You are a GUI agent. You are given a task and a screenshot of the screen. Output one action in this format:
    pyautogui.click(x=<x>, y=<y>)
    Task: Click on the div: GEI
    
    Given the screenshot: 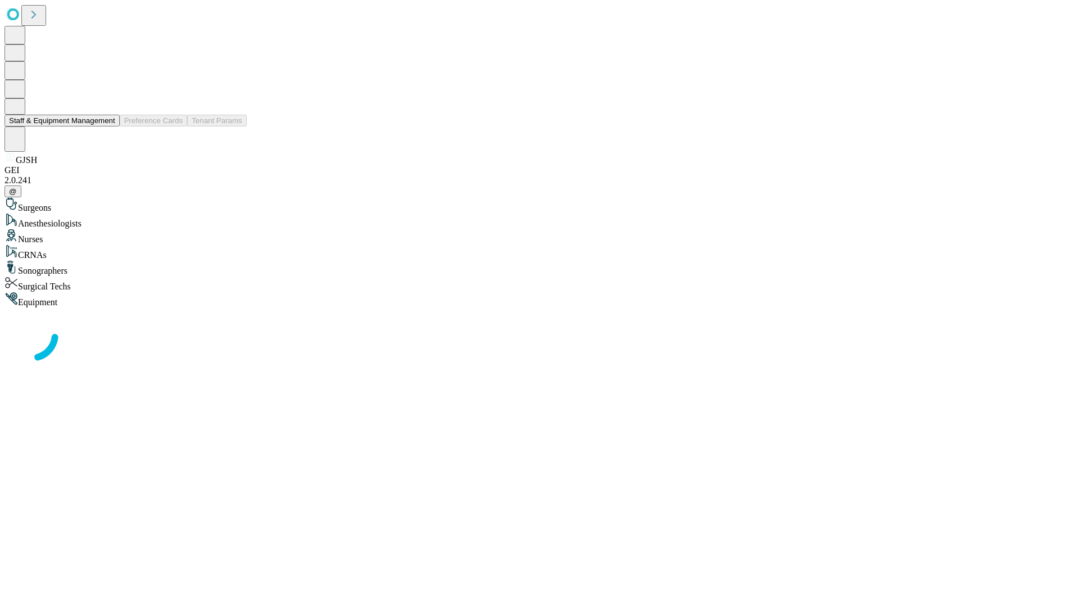 What is the action you would take?
    pyautogui.click(x=540, y=170)
    